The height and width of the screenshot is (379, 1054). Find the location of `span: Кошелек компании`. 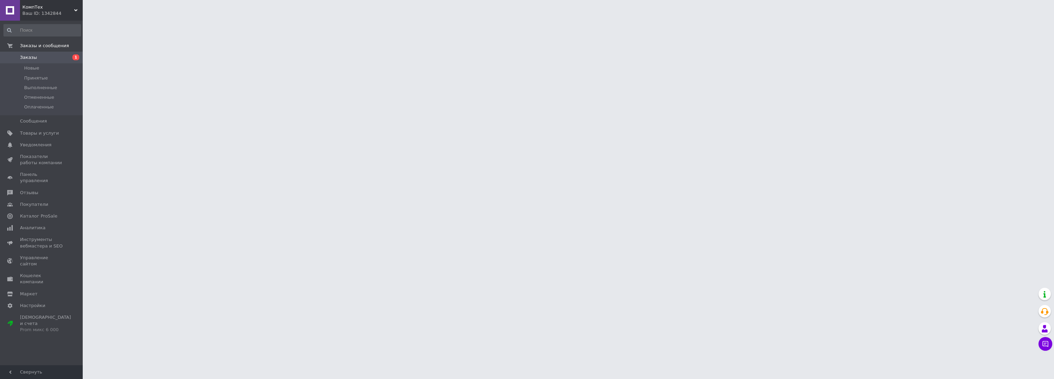

span: Кошелек компании is located at coordinates (42, 279).